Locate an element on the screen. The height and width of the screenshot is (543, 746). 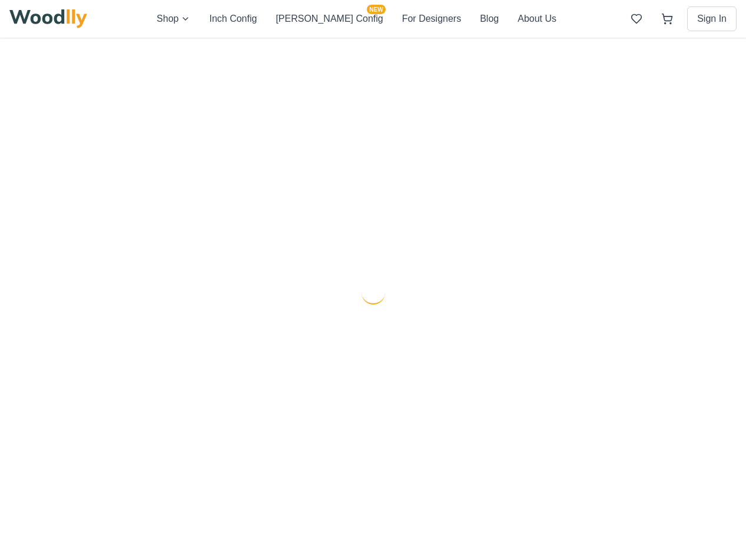
button: Shop is located at coordinates (173, 19).